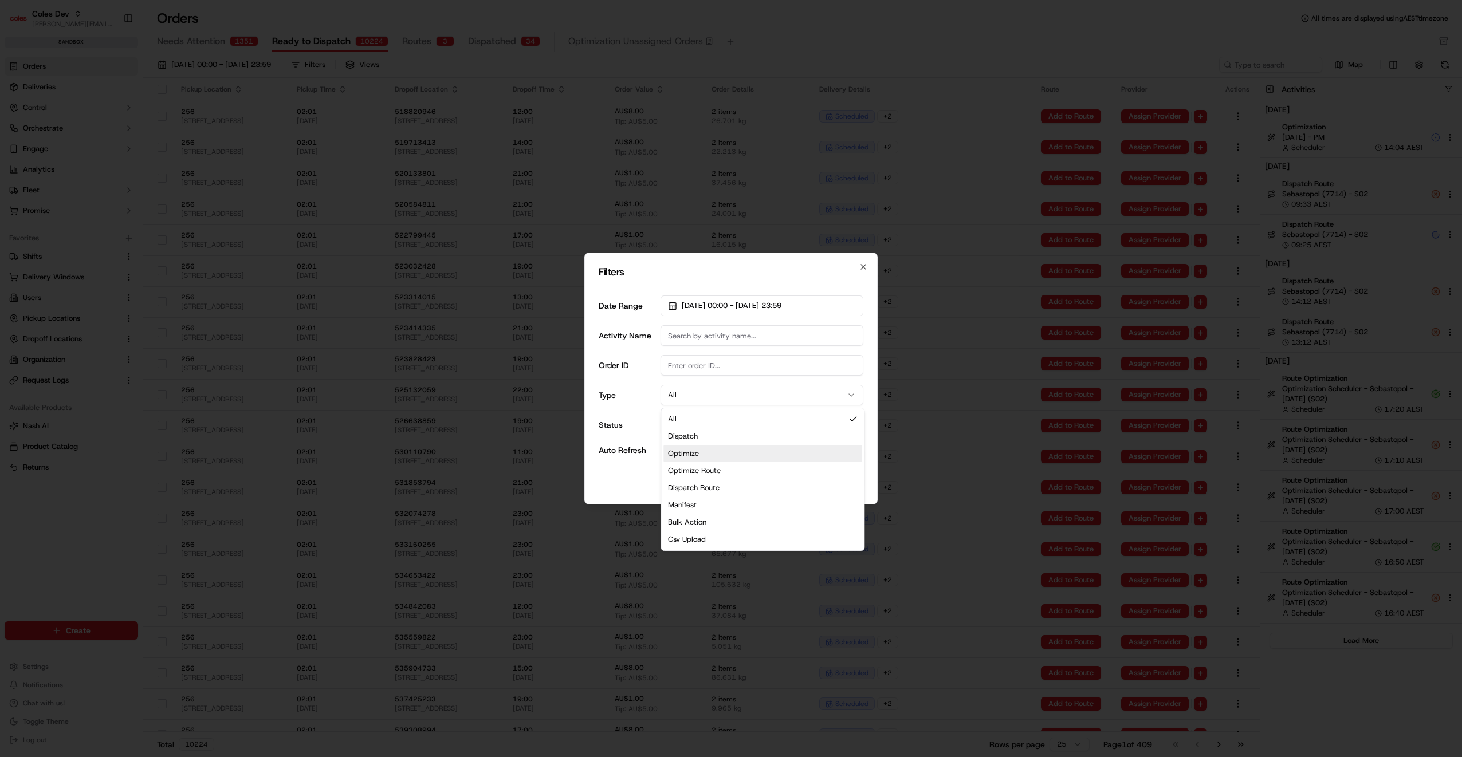 The height and width of the screenshot is (757, 1462). Describe the element at coordinates (672, 419) in the screenshot. I see `span: All` at that location.